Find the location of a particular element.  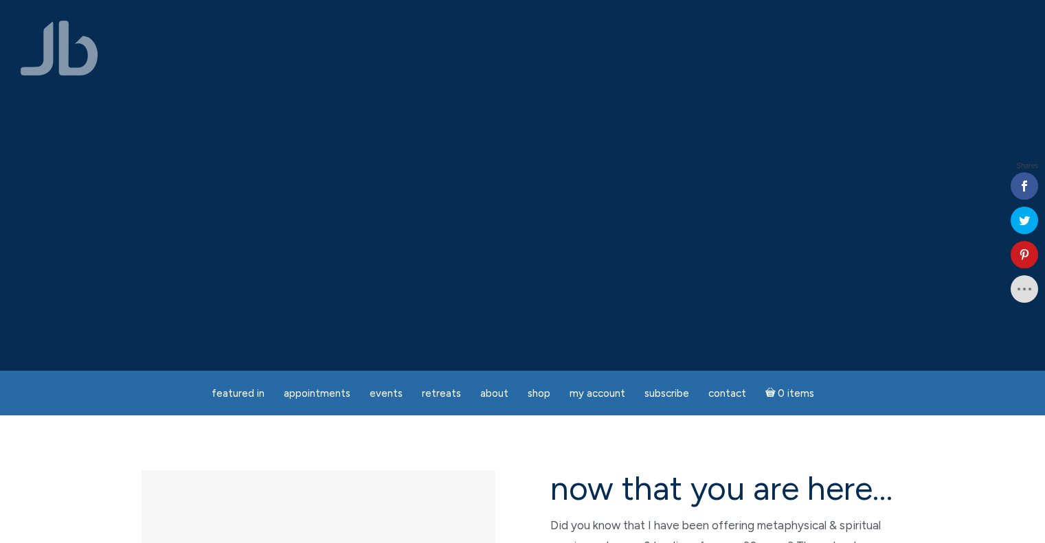

a: Events is located at coordinates (386, 394).